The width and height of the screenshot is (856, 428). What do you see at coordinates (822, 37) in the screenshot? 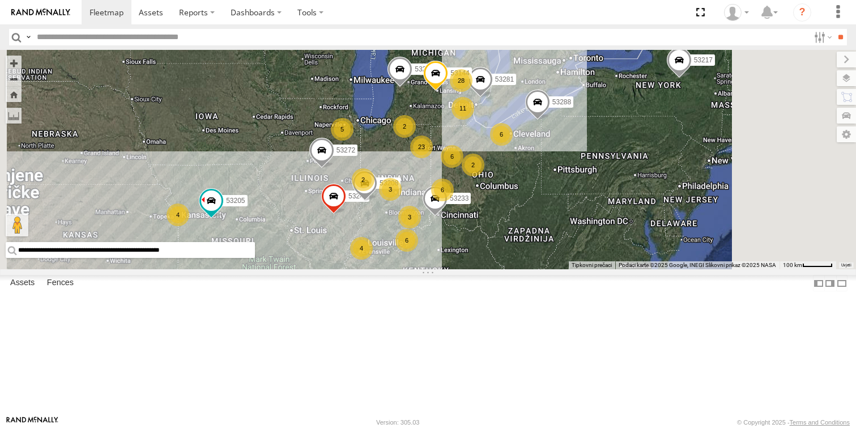
I see `label: Search Filter Options` at bounding box center [822, 37].